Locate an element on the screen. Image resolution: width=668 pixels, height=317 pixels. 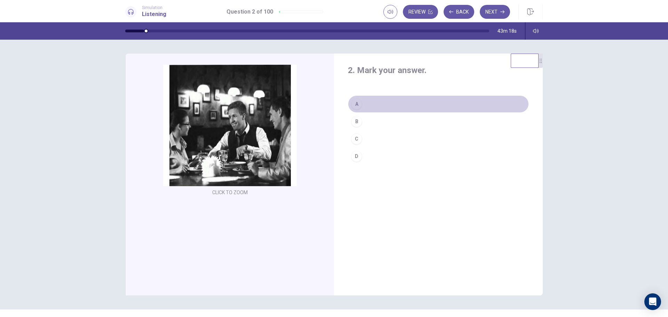
button: D is located at coordinates (439, 156).